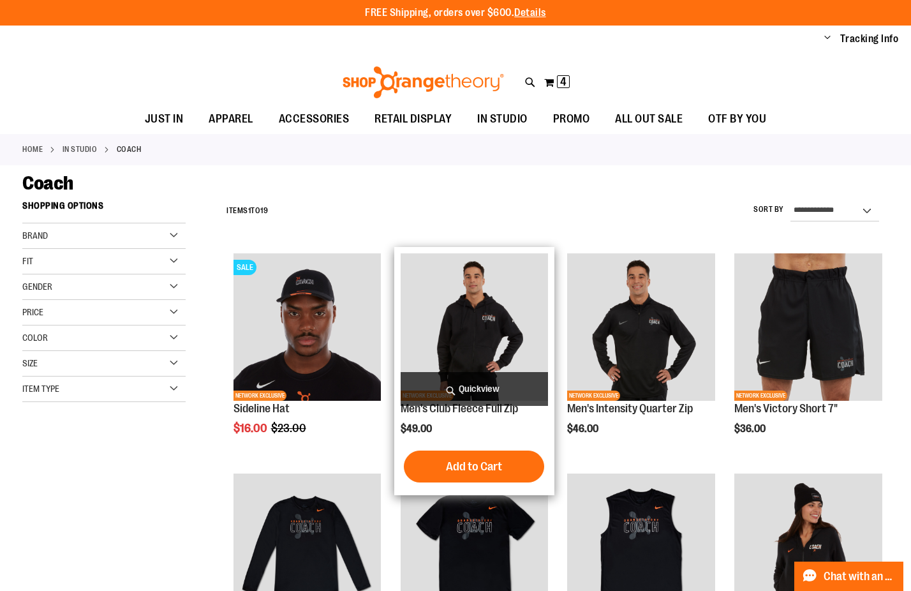  I want to click on a: OTF Mens Coach FA23 Club Fleece Full Zip - Black primary imageNETWORK EXCLUSIVE, so click(475, 328).